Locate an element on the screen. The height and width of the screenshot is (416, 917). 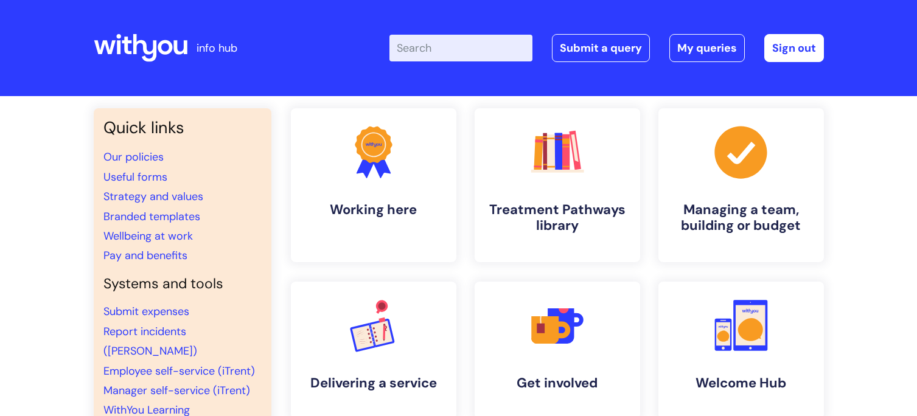
a: Employee self-service (iTrent) is located at coordinates (179, 371).